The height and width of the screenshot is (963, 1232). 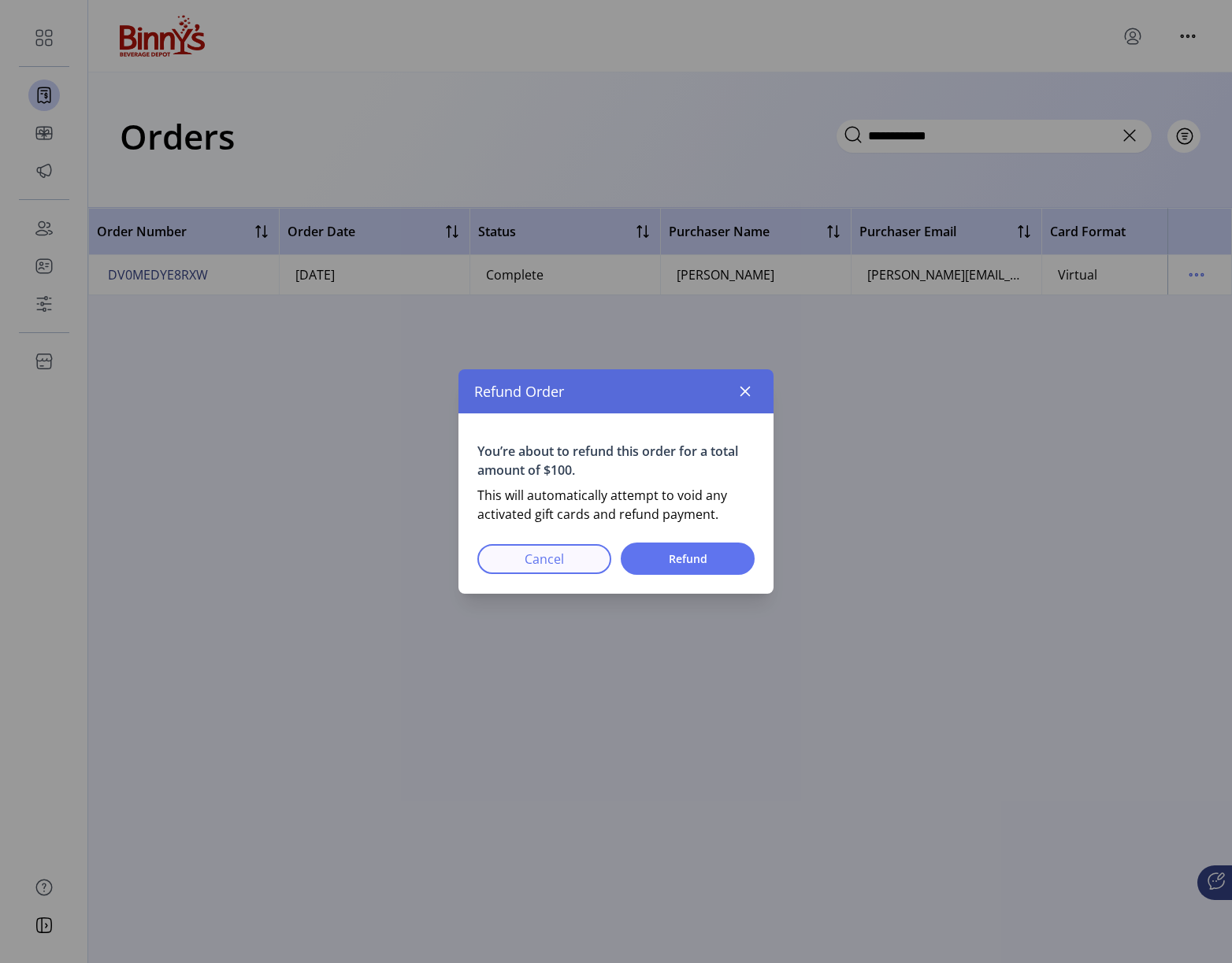 I want to click on button: Refund, so click(x=687, y=558).